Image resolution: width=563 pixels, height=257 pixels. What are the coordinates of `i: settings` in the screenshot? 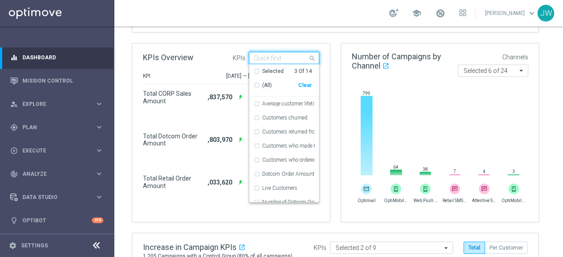 It's located at (13, 246).